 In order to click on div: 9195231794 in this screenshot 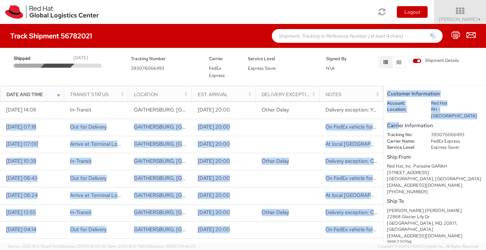, I will do `click(435, 242)`.